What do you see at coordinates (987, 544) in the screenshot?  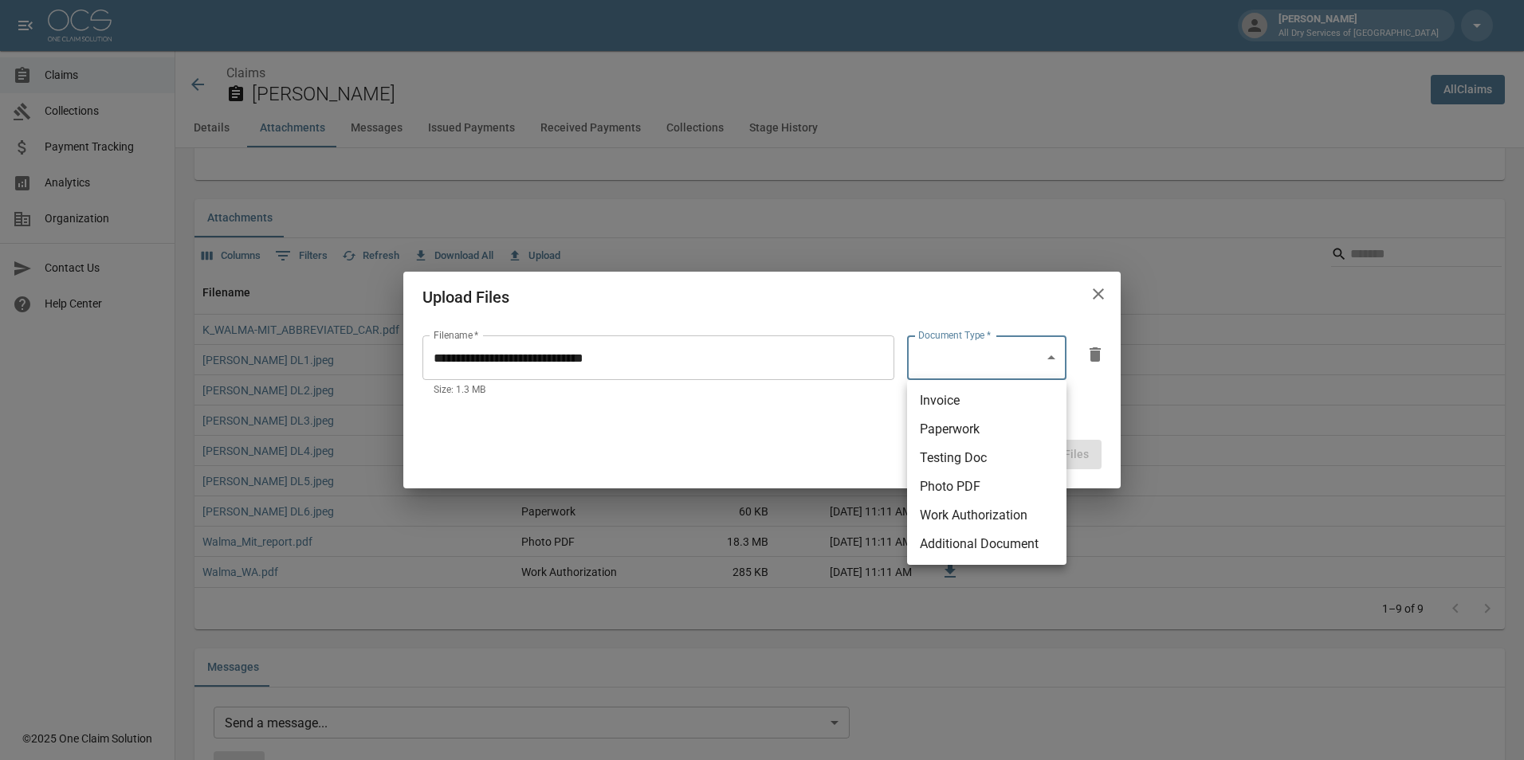 I see `li: Additional Document` at bounding box center [987, 544].